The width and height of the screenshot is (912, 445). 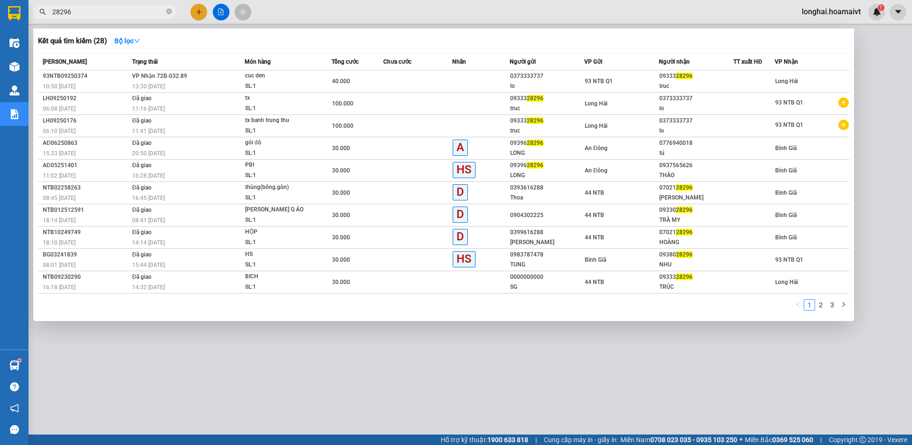 I want to click on span: question-circle, so click(x=14, y=386).